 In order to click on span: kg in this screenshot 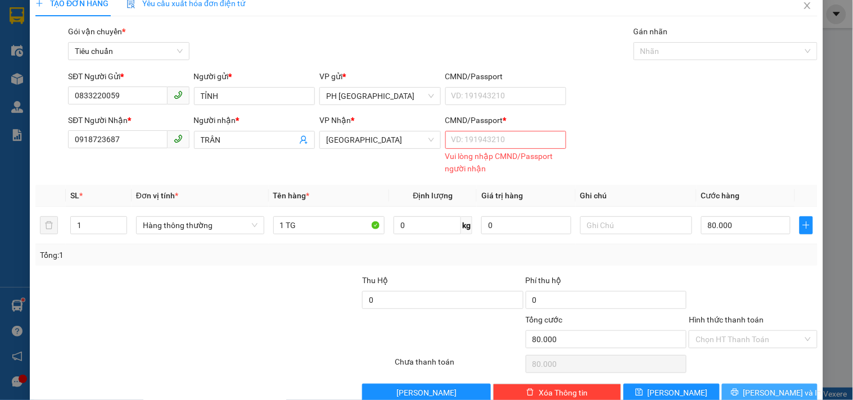, I will do `click(467, 226)`.